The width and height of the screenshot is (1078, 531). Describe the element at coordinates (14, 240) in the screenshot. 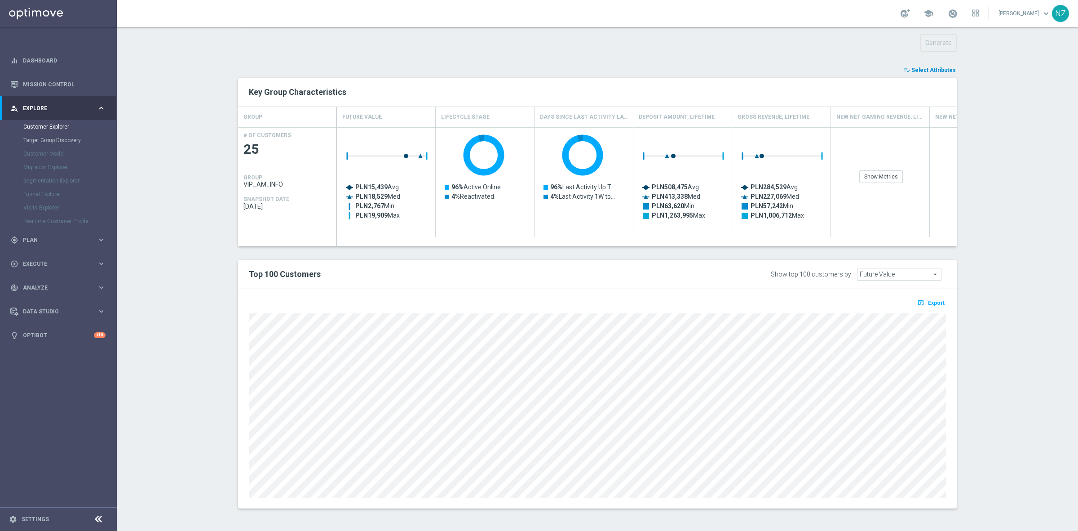

I see `i: gps_fixed` at that location.